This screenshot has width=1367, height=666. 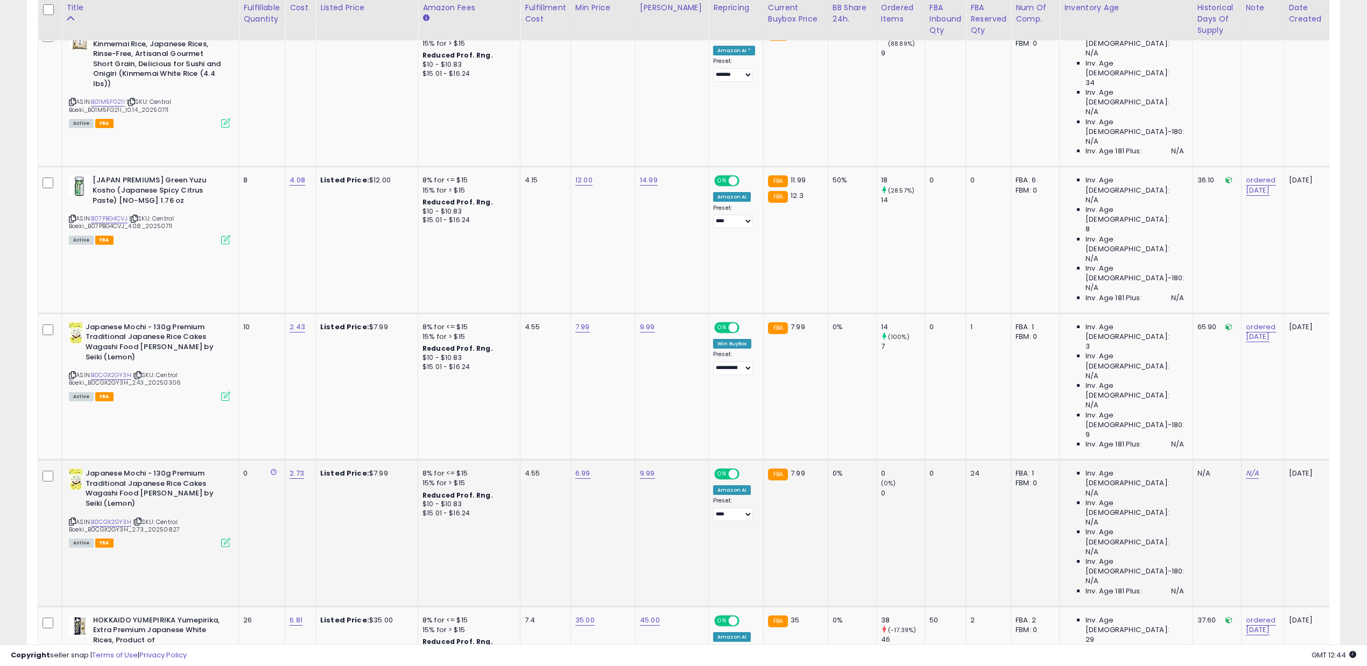 What do you see at coordinates (1088, 347) in the screenshot?
I see `span: 3` at bounding box center [1088, 347].